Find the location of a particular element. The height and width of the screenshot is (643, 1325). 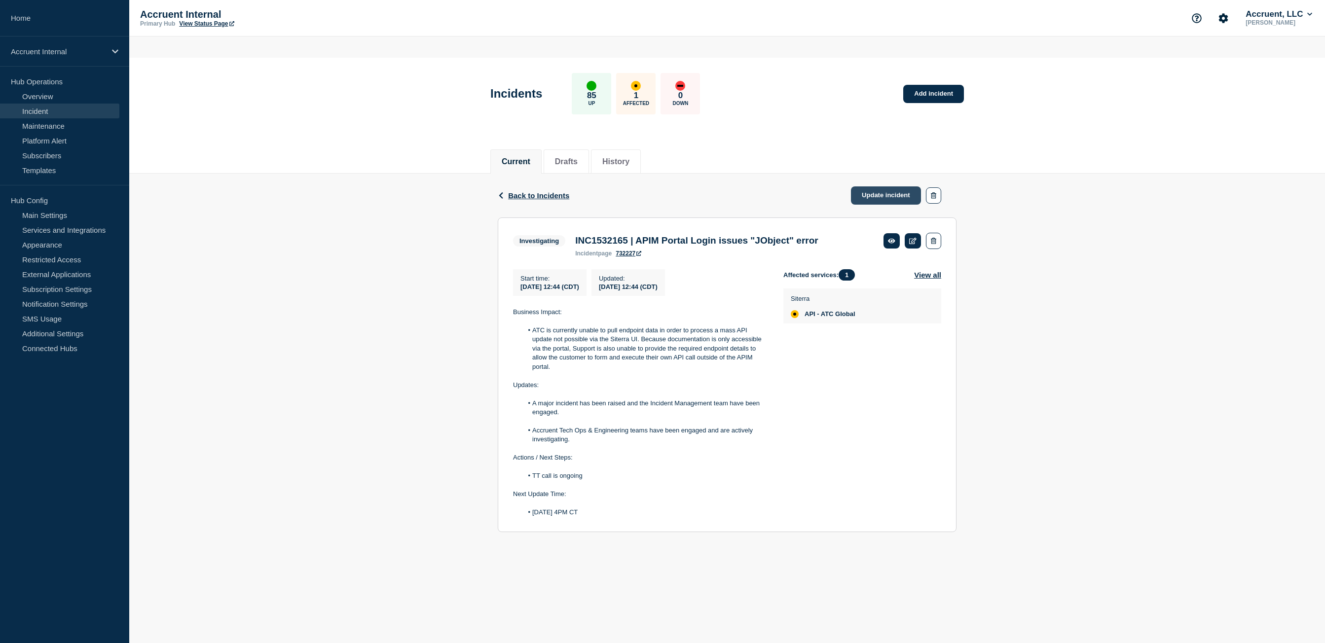

p: 85 is located at coordinates (591, 96).